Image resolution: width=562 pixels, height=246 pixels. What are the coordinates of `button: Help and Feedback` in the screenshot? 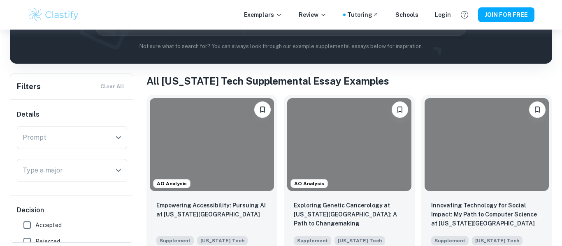 It's located at (465, 15).